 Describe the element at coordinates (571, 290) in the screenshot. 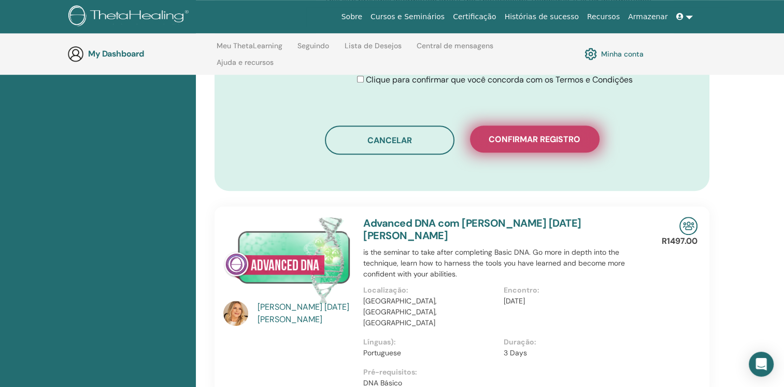

I see `p: Encontro:` at that location.